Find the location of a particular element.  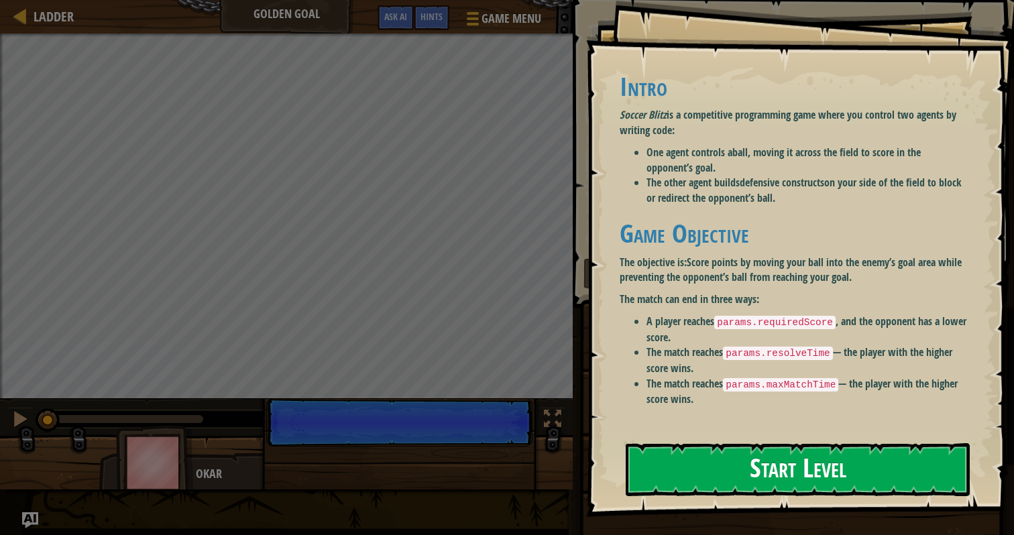

code: params.resolveTime is located at coordinates (778, 354).